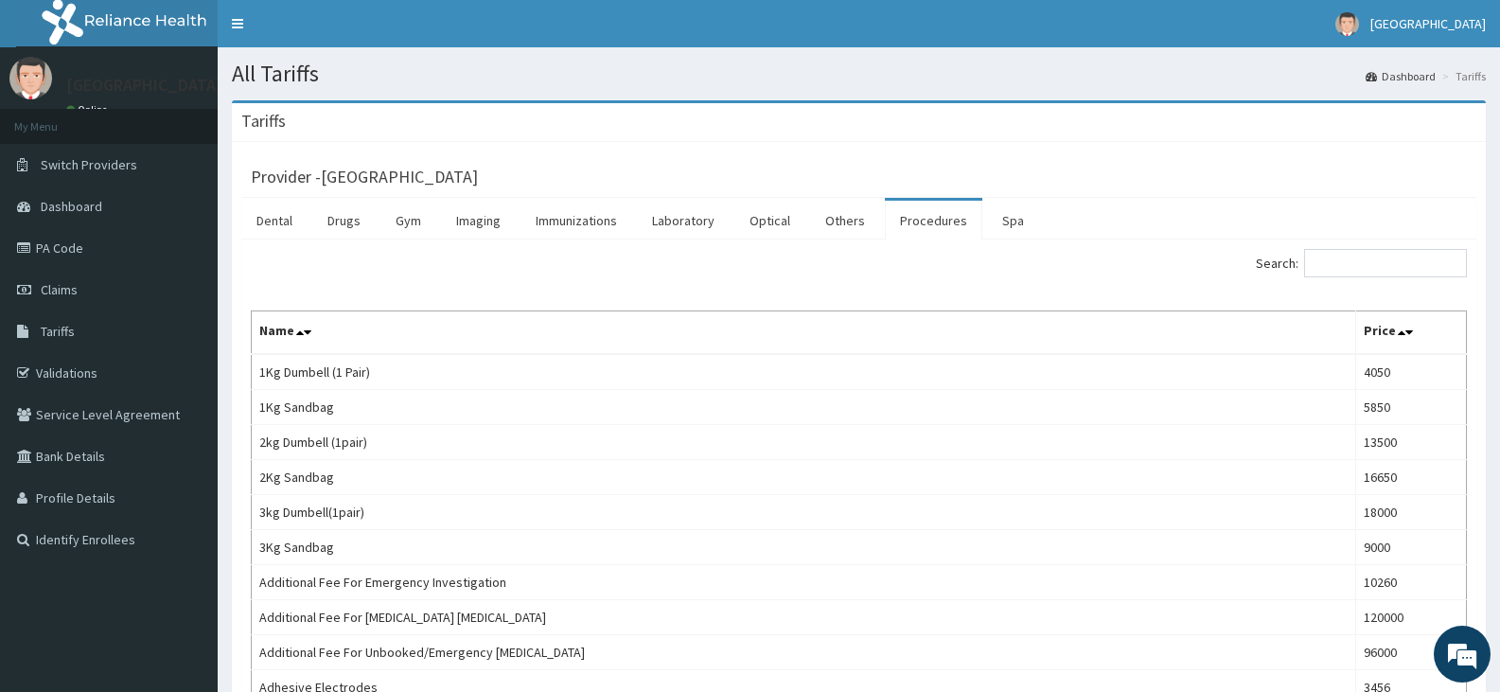 Image resolution: width=1500 pixels, height=692 pixels. Describe the element at coordinates (343, 220) in the screenshot. I see `a: Drugs` at that location.